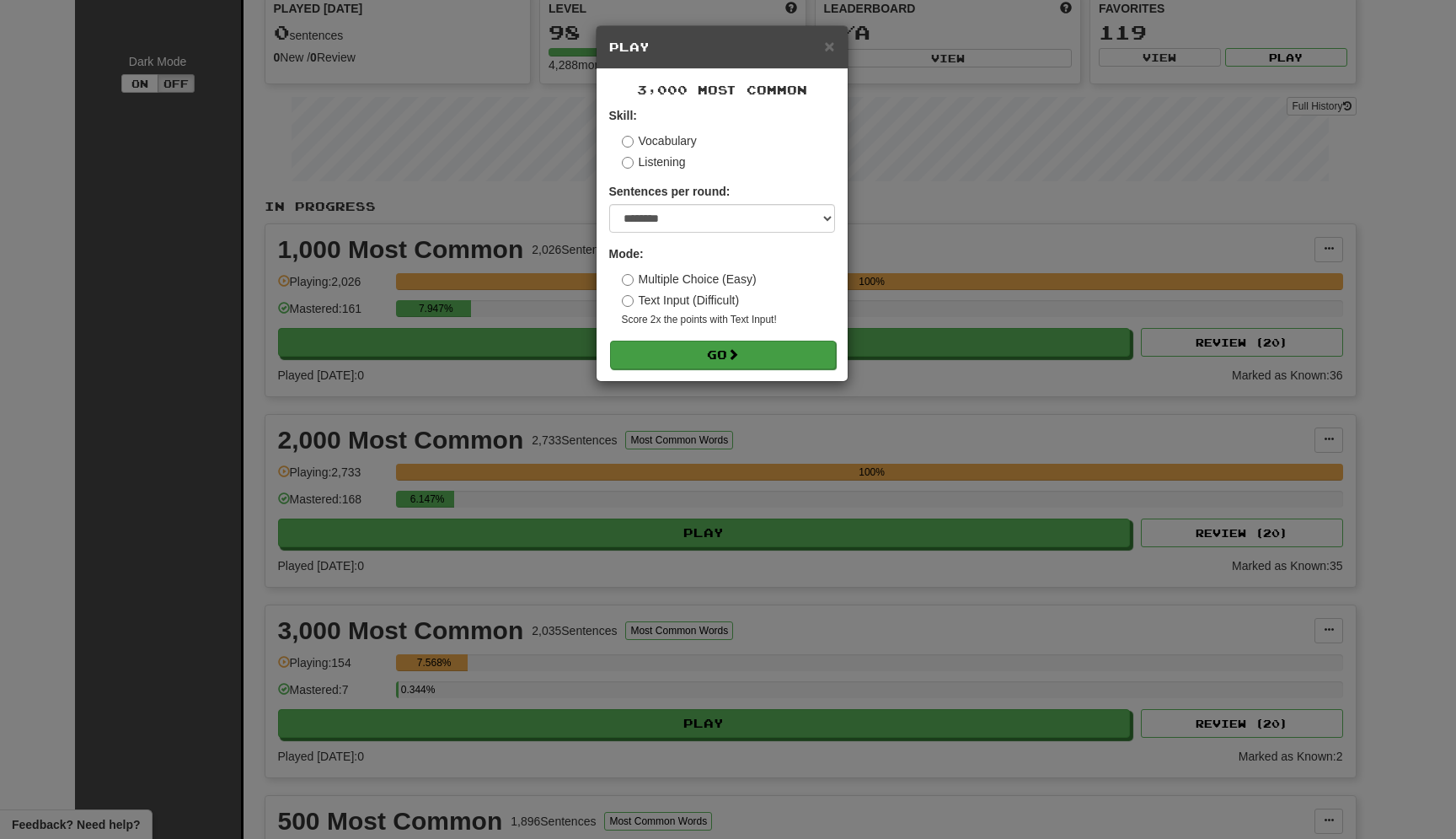 Image resolution: width=1456 pixels, height=839 pixels. What do you see at coordinates (628, 301) in the screenshot?
I see `input: Text Input (Difficult)` at bounding box center [628, 301].